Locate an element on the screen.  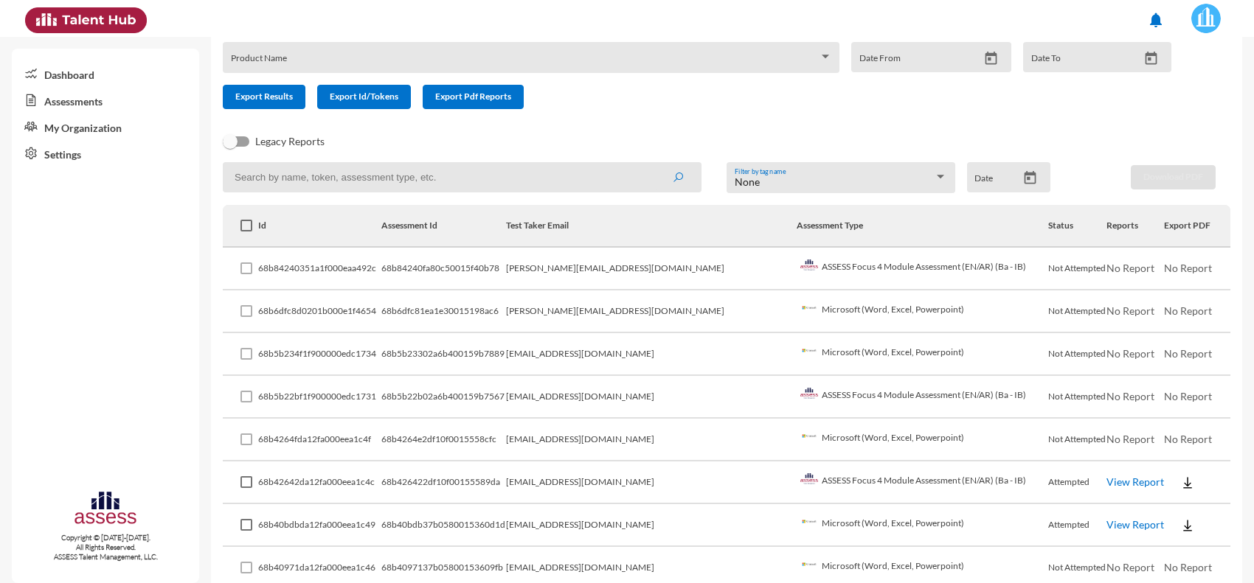
td: 68b5b22b02a6b400159b7567 is located at coordinates (443, 398).